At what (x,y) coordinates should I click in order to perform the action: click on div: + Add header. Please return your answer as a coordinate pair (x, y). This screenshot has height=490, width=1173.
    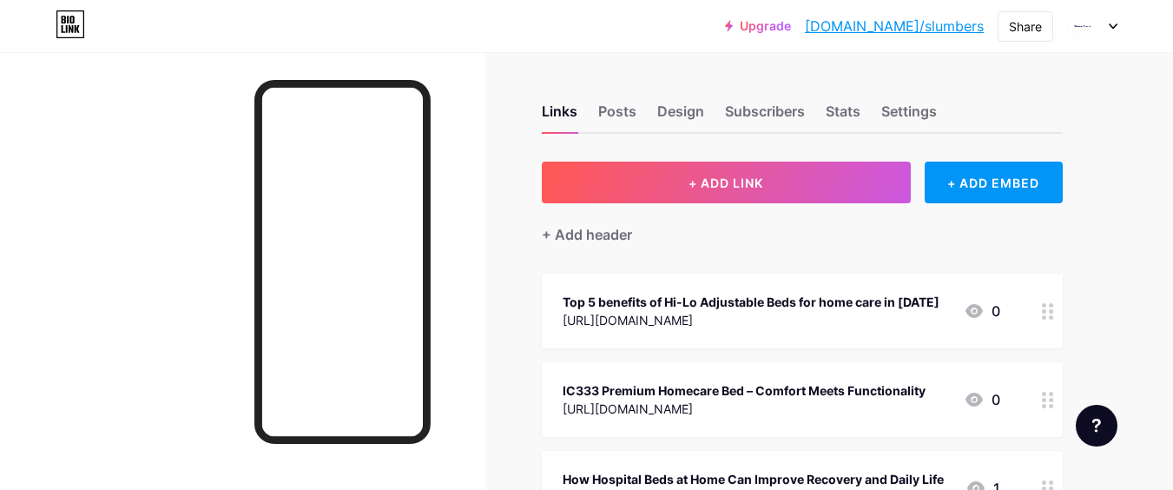
    Looking at the image, I should click on (587, 234).